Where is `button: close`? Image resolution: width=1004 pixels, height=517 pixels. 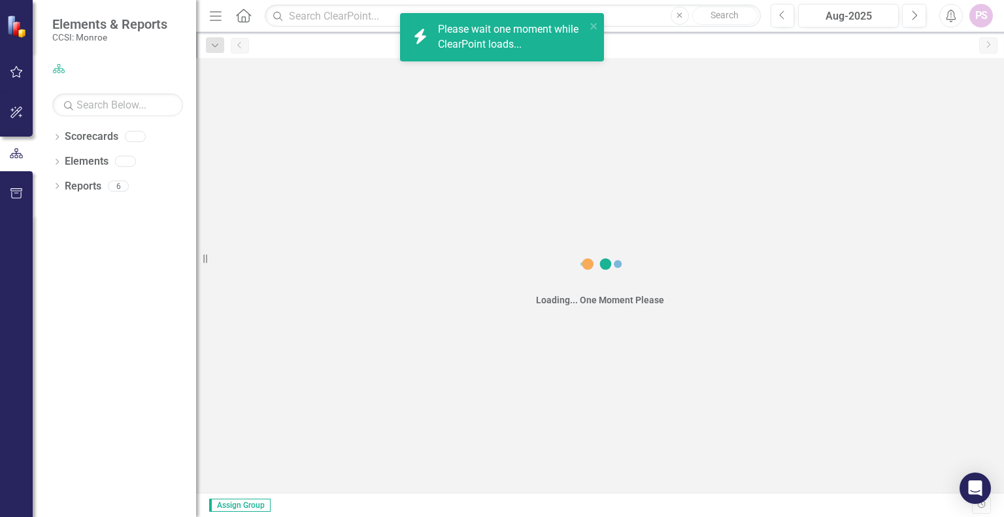 button: close is located at coordinates (594, 25).